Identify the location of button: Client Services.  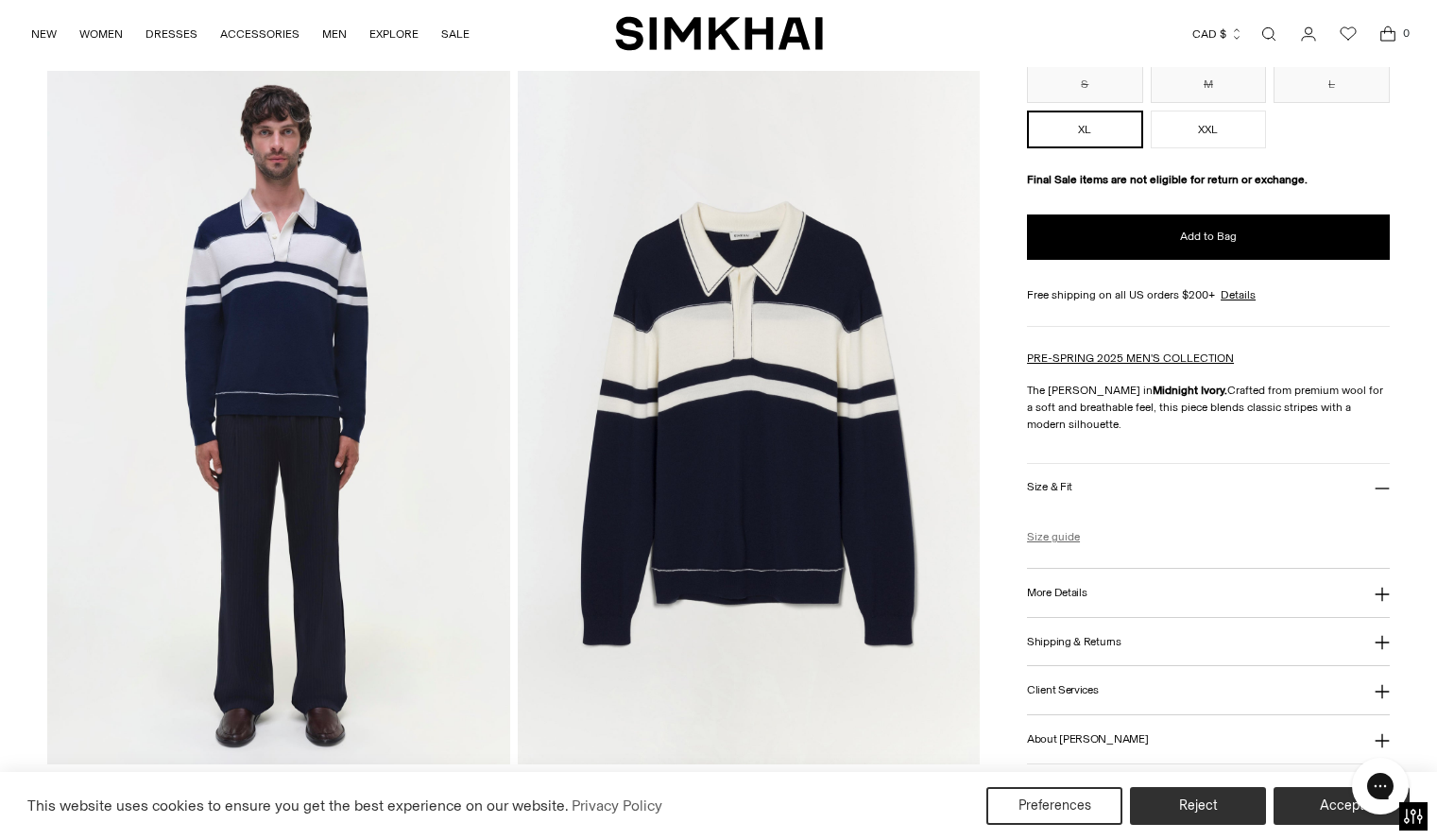
(1208, 689).